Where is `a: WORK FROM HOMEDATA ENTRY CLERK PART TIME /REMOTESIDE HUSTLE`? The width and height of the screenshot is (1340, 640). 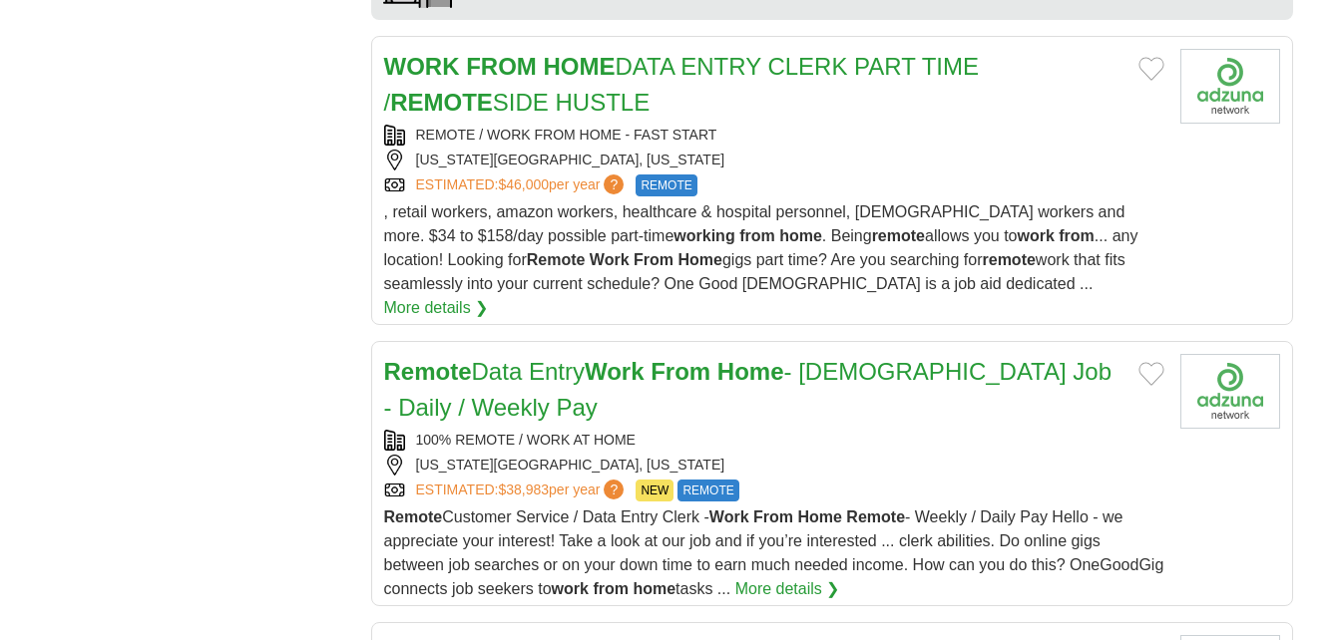
a: WORK FROM HOMEDATA ENTRY CLERK PART TIME /REMOTESIDE HUSTLE is located at coordinates (681, 84).